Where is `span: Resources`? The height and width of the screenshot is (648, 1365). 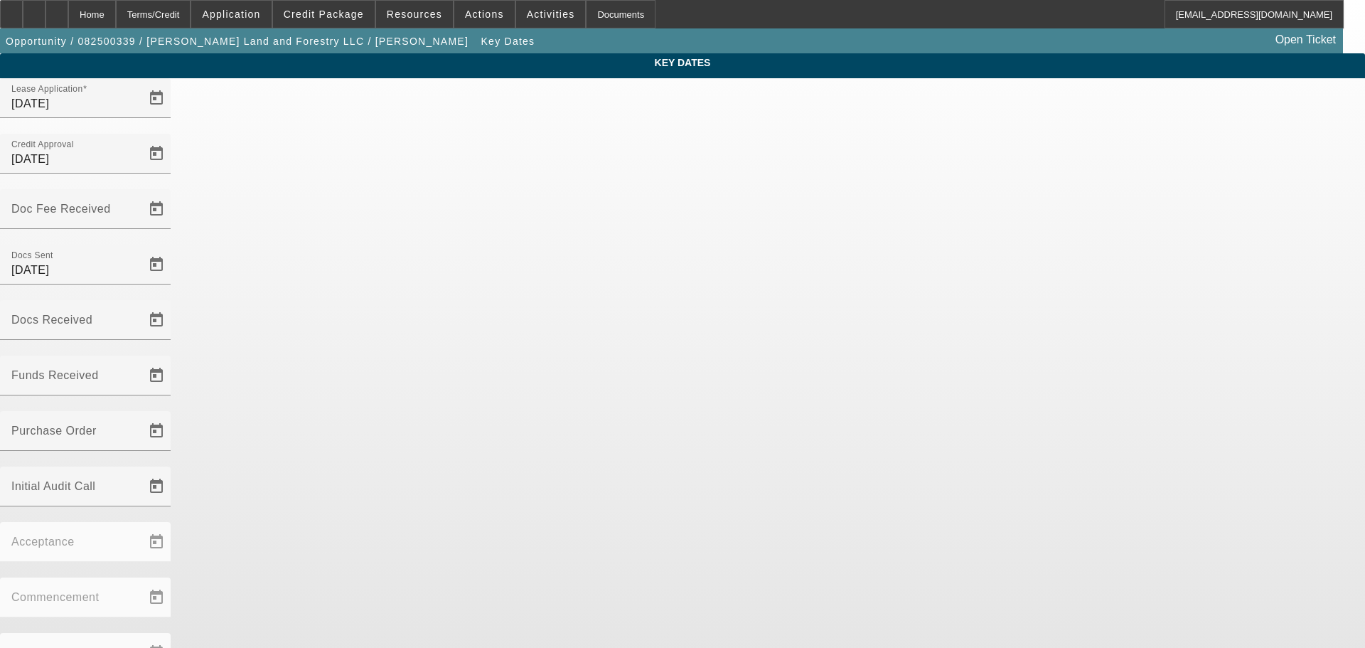 span: Resources is located at coordinates (414, 14).